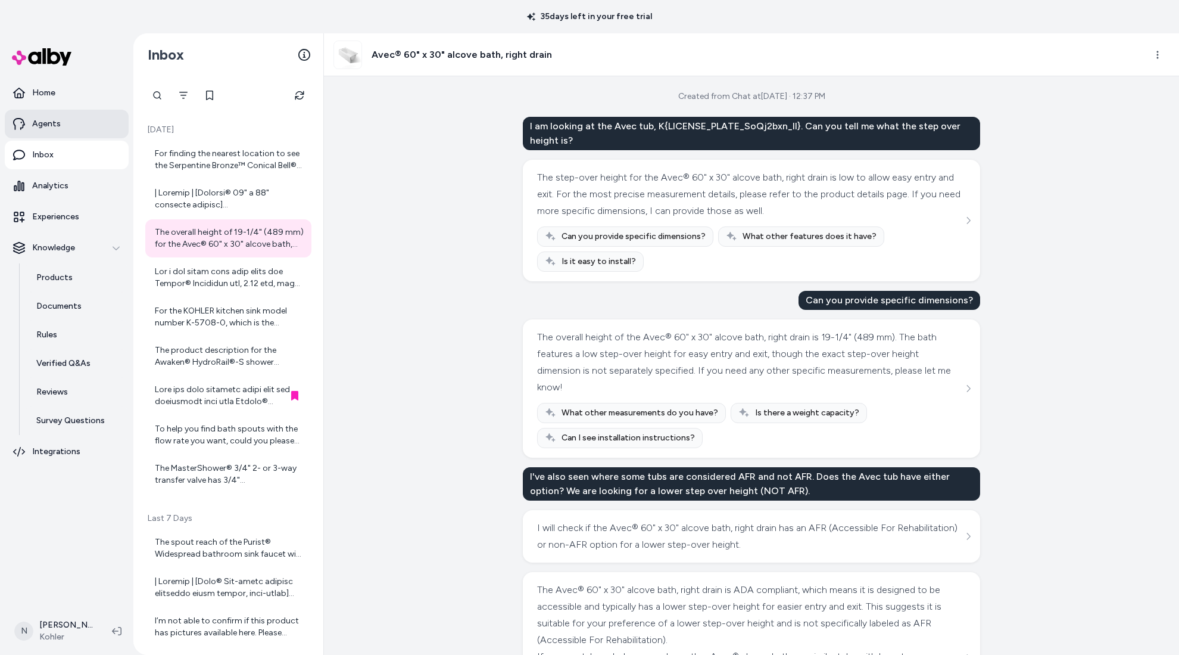  What do you see at coordinates (640, 413) in the screenshot?
I see `span: What other measurements do you have?` at bounding box center [640, 413].